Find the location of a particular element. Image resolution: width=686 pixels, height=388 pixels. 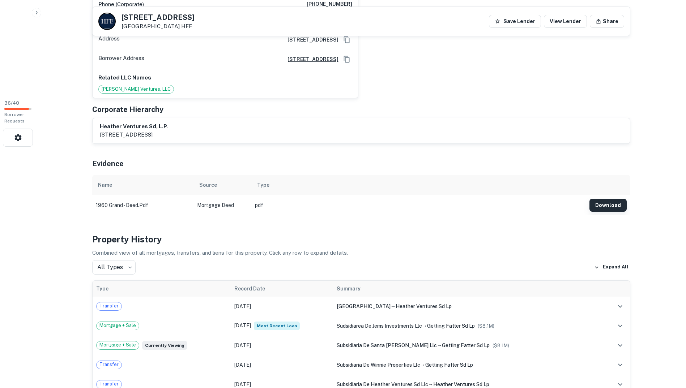

div: Type is located at coordinates (263, 185).